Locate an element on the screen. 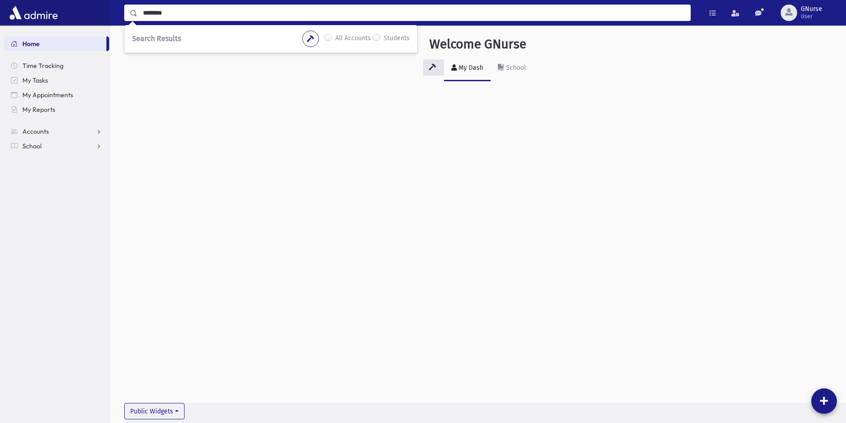 The image size is (846, 423). a: My Appointments is located at coordinates (56, 95).